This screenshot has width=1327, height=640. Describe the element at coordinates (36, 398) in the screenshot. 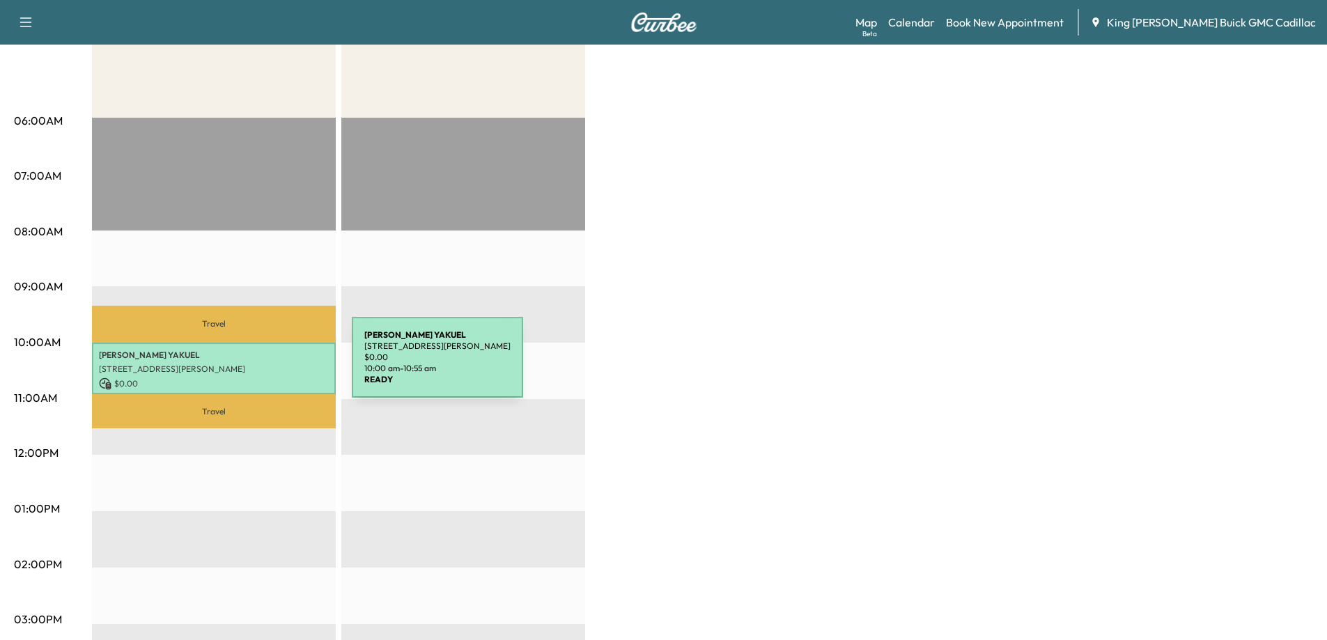

I see `p: 11:00AM` at that location.